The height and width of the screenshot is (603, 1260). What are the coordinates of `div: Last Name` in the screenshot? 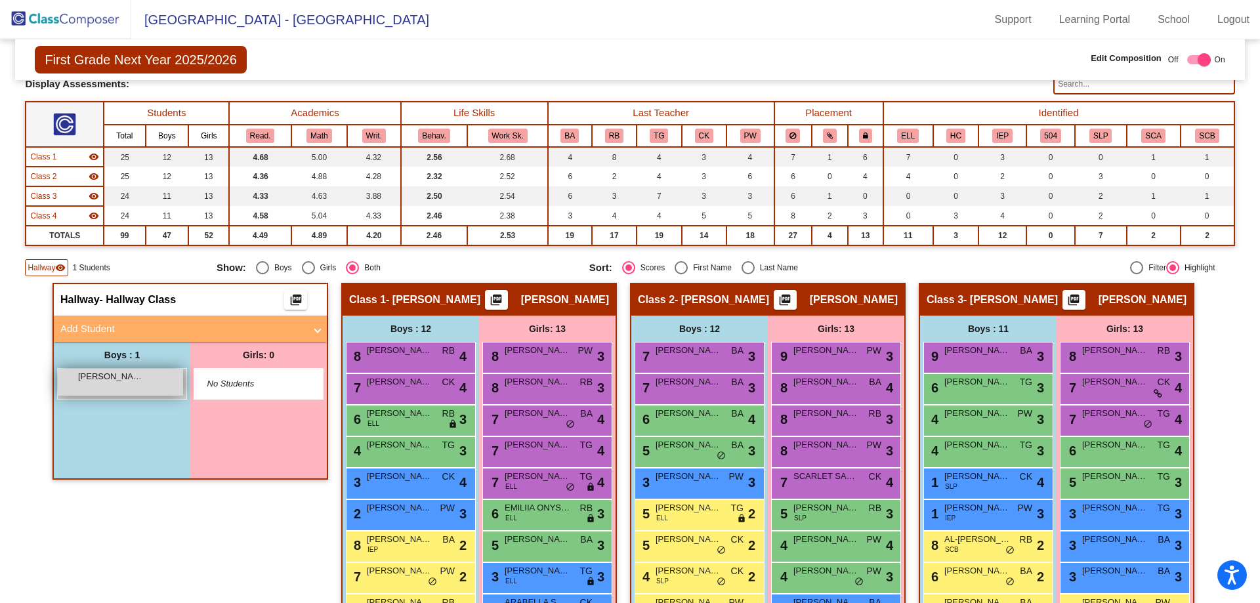 It's located at (776, 268).